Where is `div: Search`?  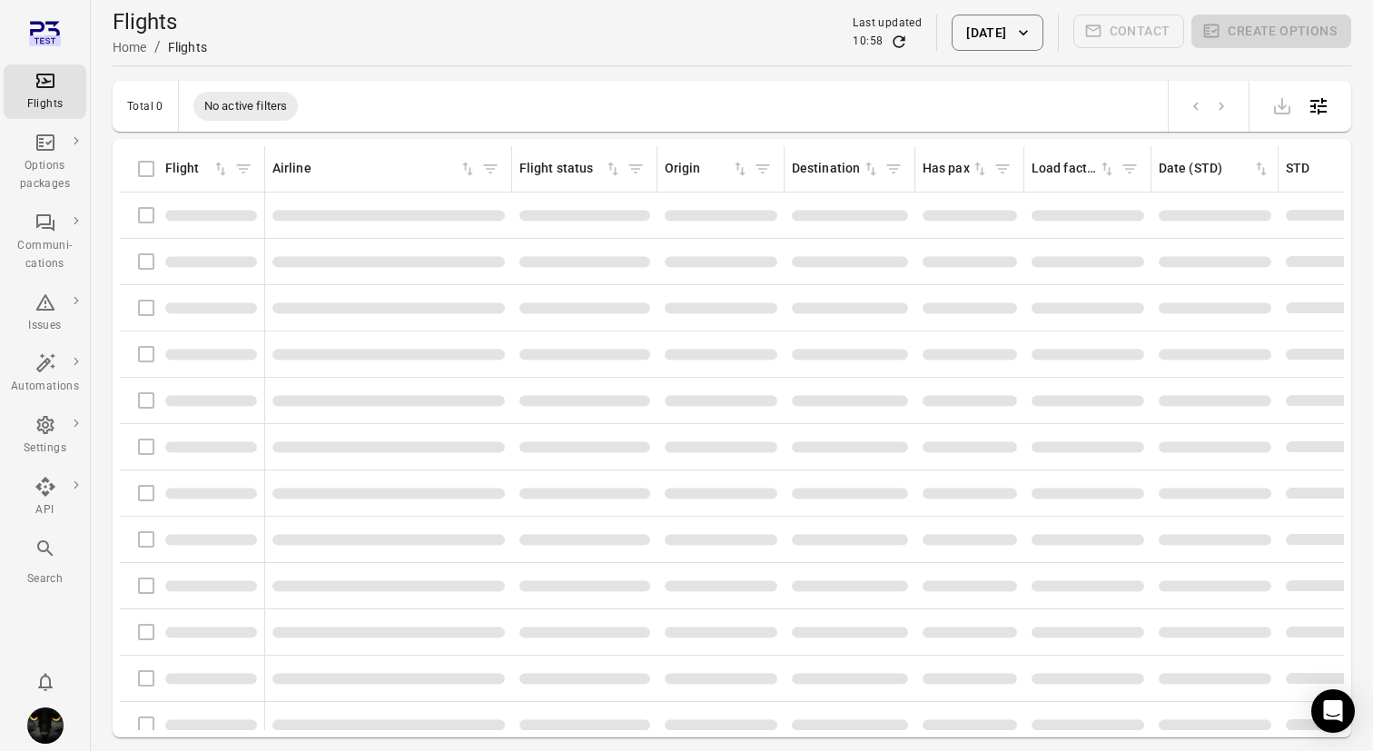 div: Search is located at coordinates (45, 579).